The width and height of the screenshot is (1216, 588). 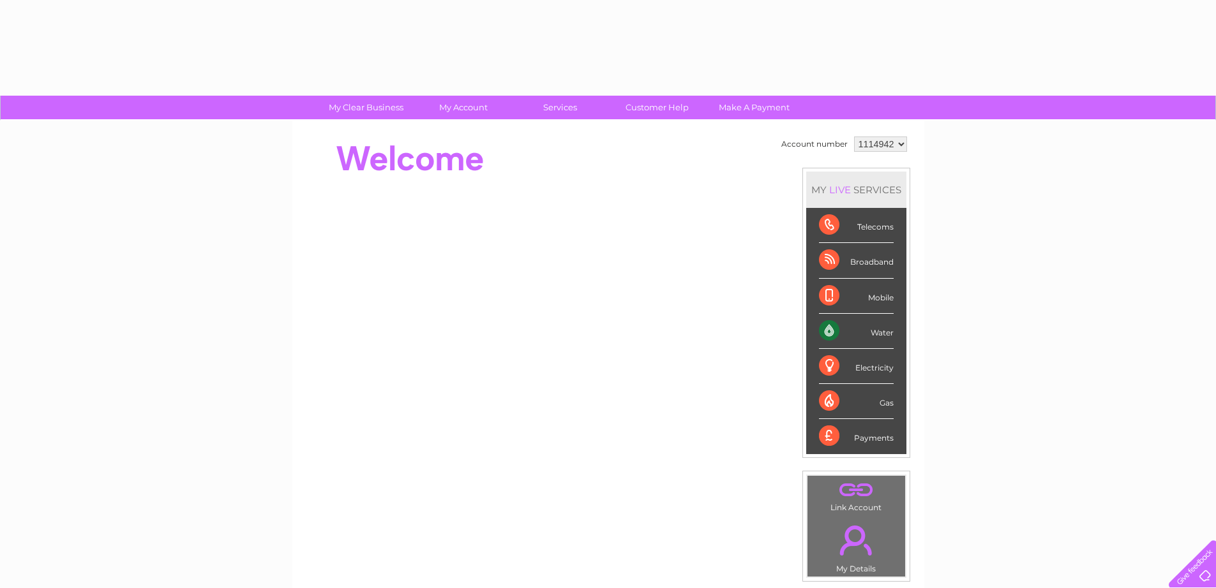 I want to click on div: LIVE, so click(x=840, y=190).